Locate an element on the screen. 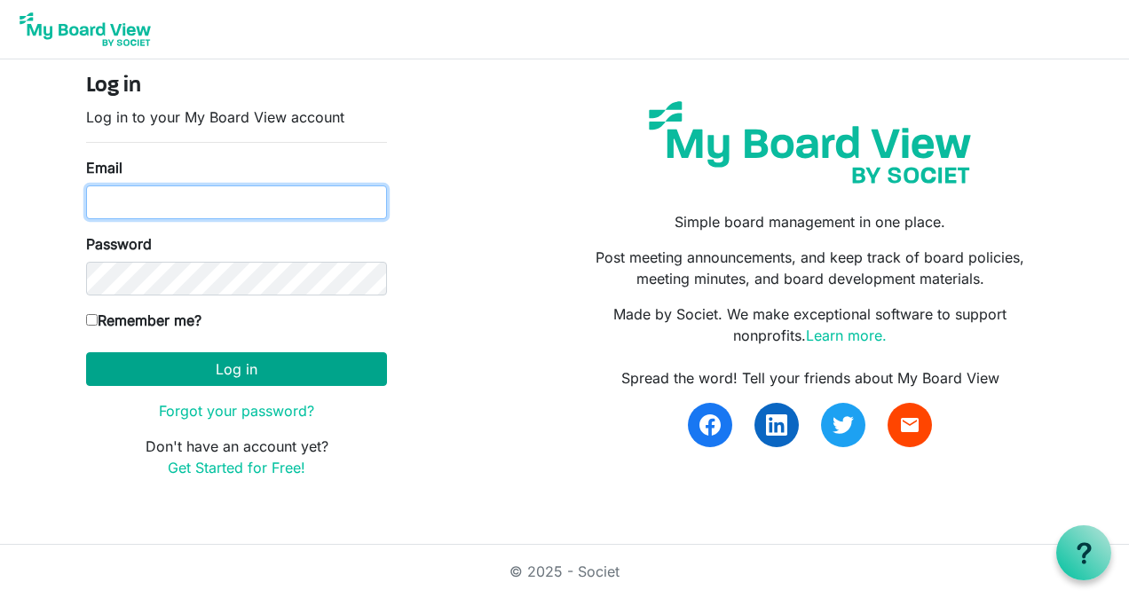 This screenshot has height=598, width=1129. a: Forgot your password? is located at coordinates (236, 411).